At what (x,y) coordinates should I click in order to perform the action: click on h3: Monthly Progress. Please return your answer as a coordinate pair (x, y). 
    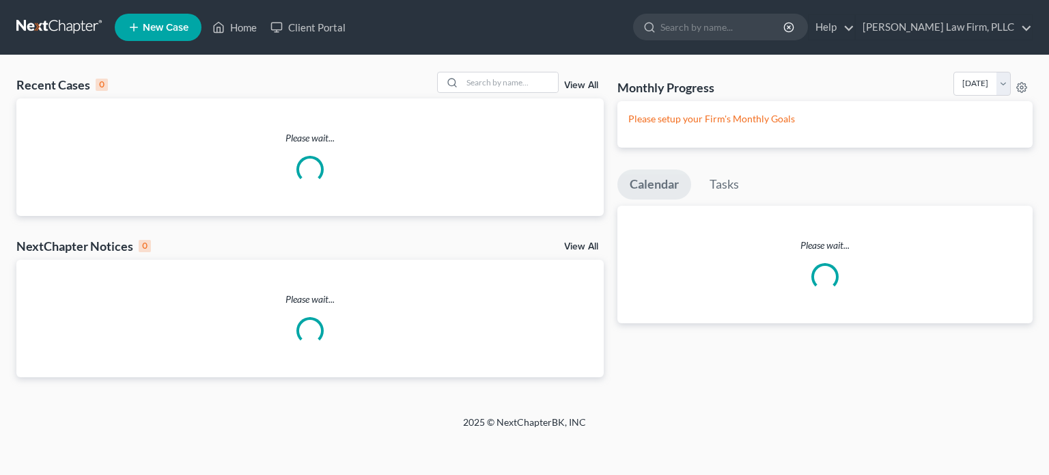
    Looking at the image, I should click on (666, 87).